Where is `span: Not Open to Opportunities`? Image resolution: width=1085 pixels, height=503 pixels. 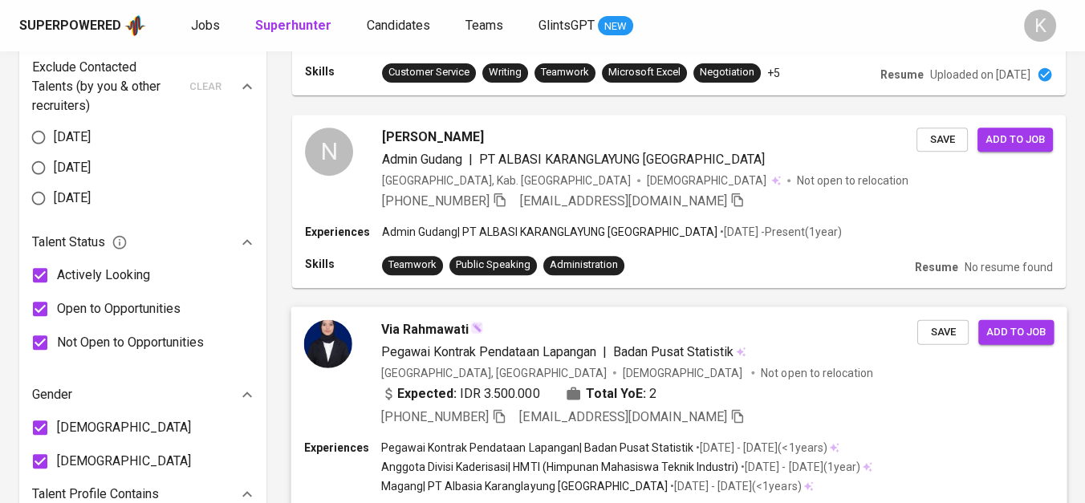 span: Not Open to Opportunities is located at coordinates (130, 343).